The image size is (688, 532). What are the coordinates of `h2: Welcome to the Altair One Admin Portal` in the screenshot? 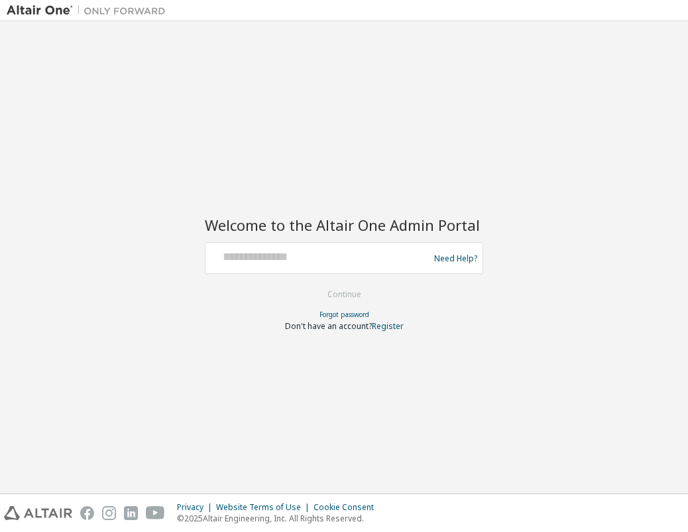 It's located at (344, 225).